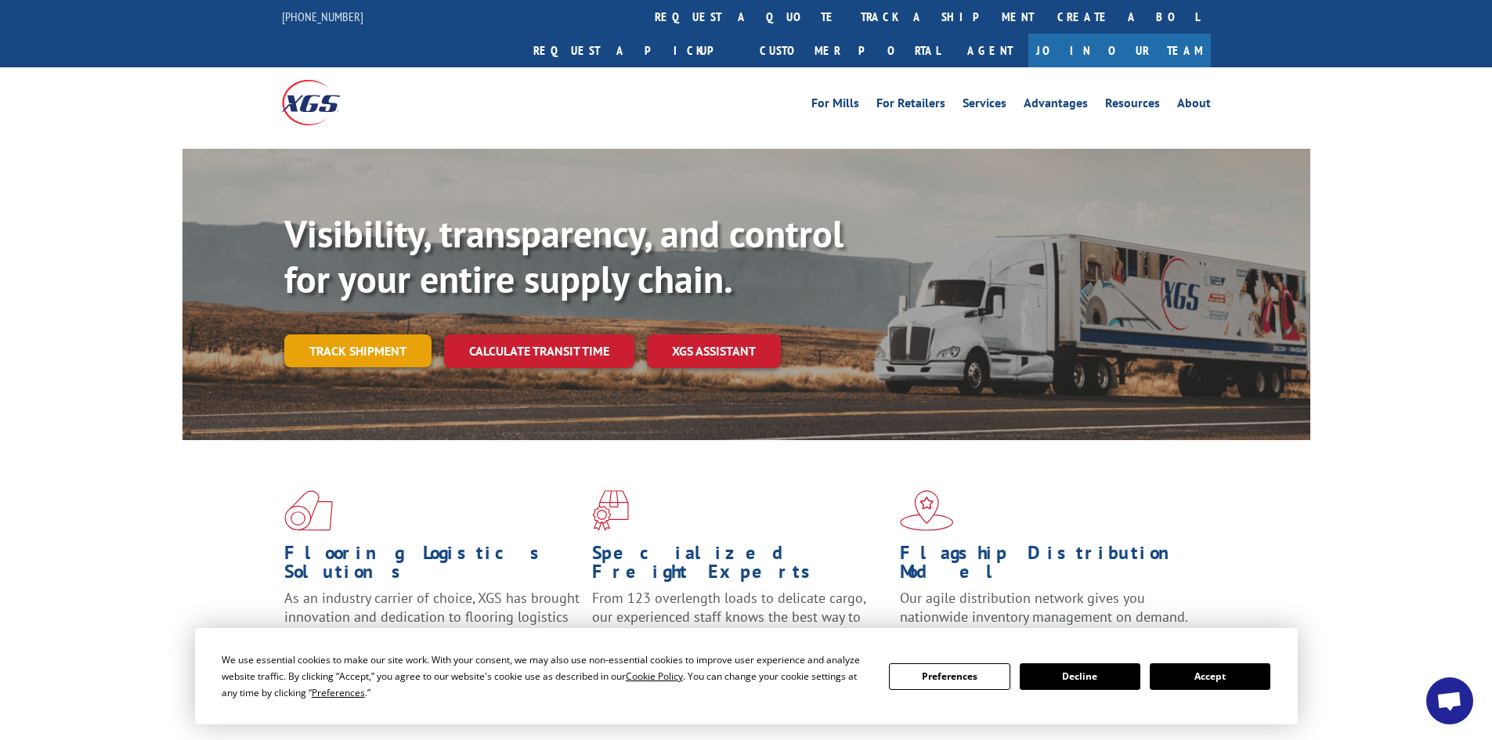  What do you see at coordinates (714, 351) in the screenshot?
I see `a: XGS ASSISTANT` at bounding box center [714, 351].